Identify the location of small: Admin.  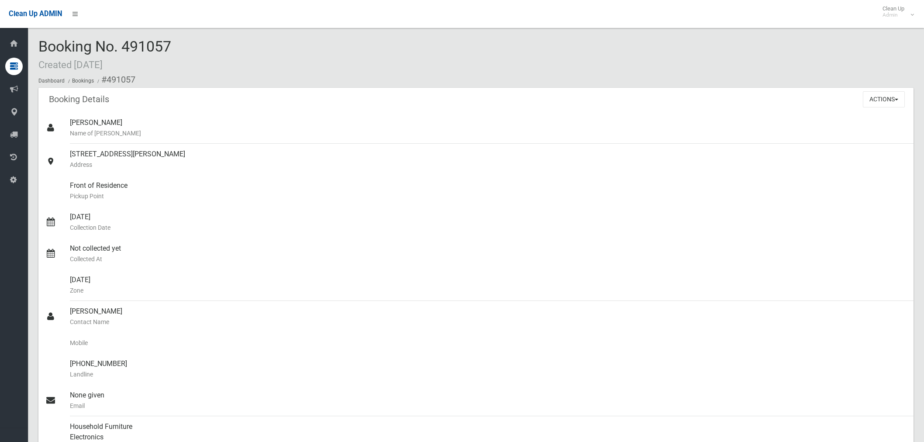
(893, 15).